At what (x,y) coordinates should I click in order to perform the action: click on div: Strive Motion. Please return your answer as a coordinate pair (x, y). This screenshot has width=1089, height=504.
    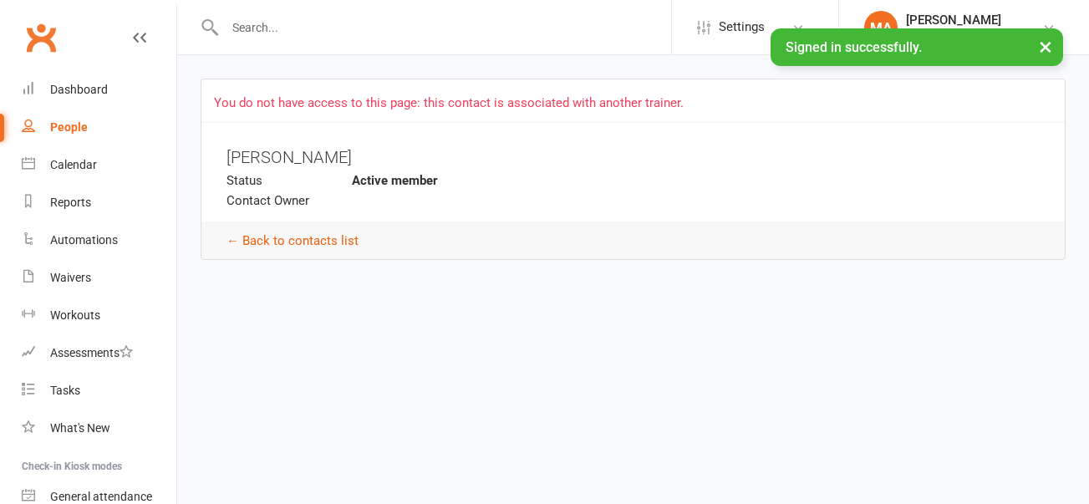
    Looking at the image, I should click on (954, 35).